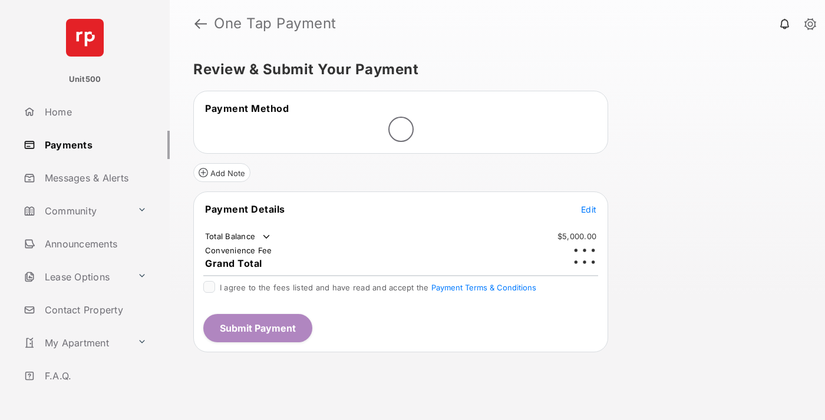 The image size is (825, 420). I want to click on img: svg+xml;base64,PHN2ZyB4bWxucz0iaHR0cDovL3d3dy53My5vcmcvMjAwMC9zdmciIHdpZHRoPSI2NCIgaGVpZ2h0PSI2NC..., so click(85, 38).